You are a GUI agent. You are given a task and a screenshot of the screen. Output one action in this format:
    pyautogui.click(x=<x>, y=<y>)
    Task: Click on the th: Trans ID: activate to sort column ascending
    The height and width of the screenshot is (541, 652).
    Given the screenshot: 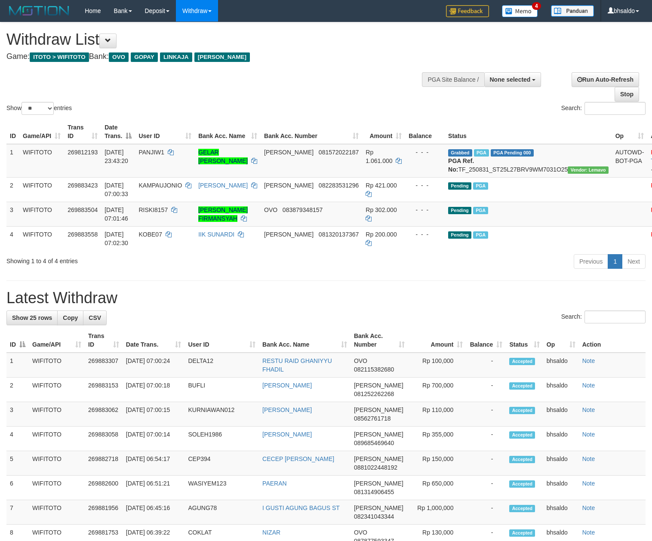 What is the action you would take?
    pyautogui.click(x=104, y=340)
    